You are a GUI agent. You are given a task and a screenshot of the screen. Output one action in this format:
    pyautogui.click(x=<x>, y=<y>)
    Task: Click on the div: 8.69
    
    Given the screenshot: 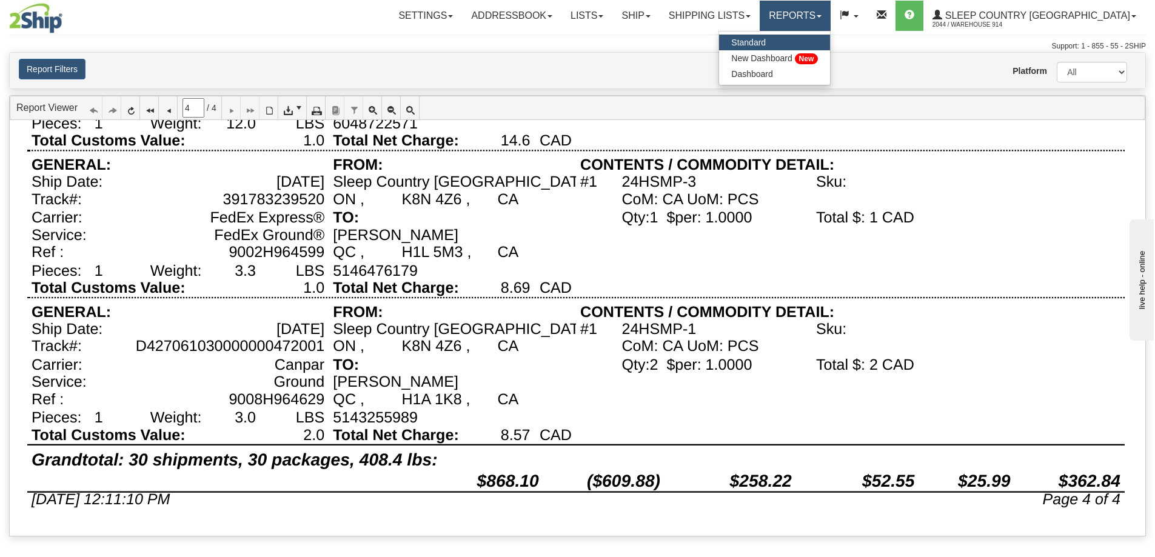 What is the action you would take?
    pyautogui.click(x=516, y=288)
    